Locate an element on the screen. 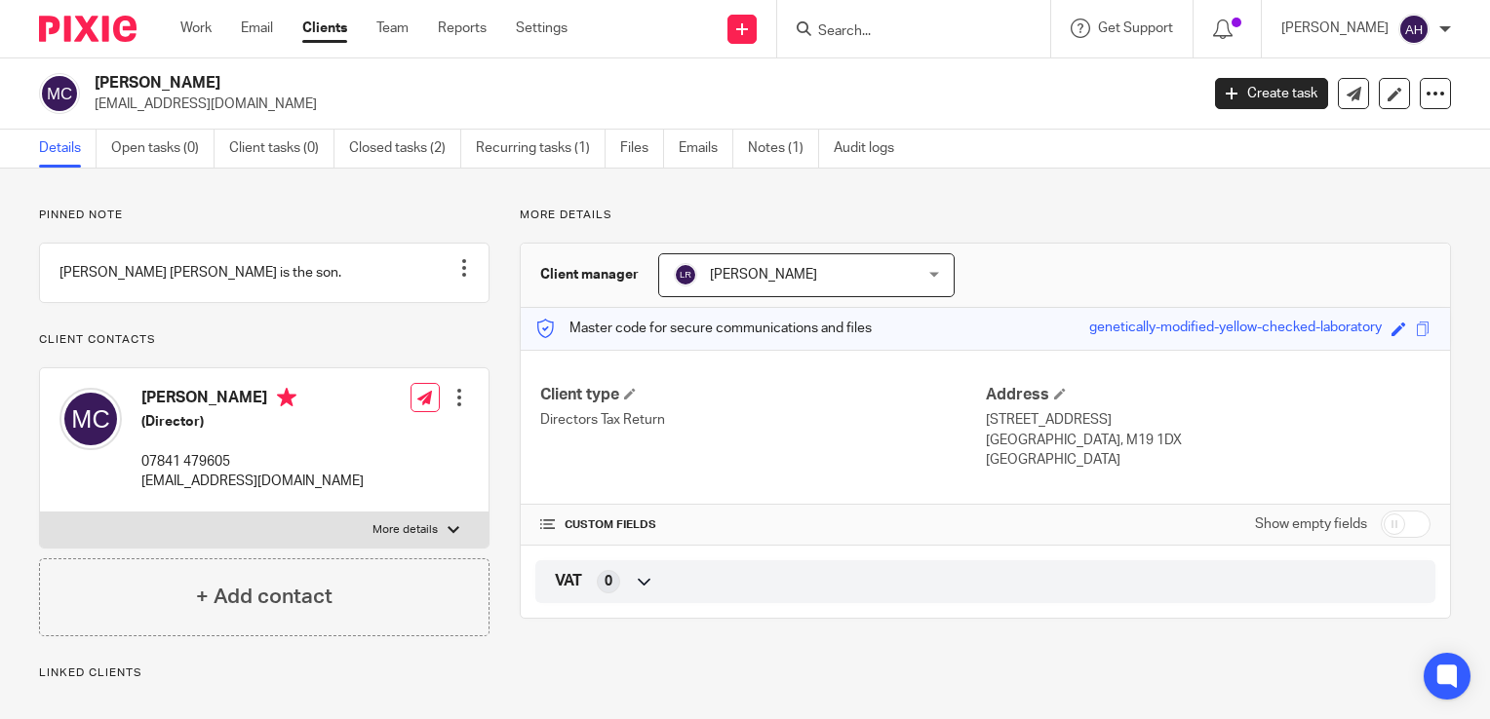 This screenshot has width=1490, height=719. a: Open tasks (0) is located at coordinates (163, 148).